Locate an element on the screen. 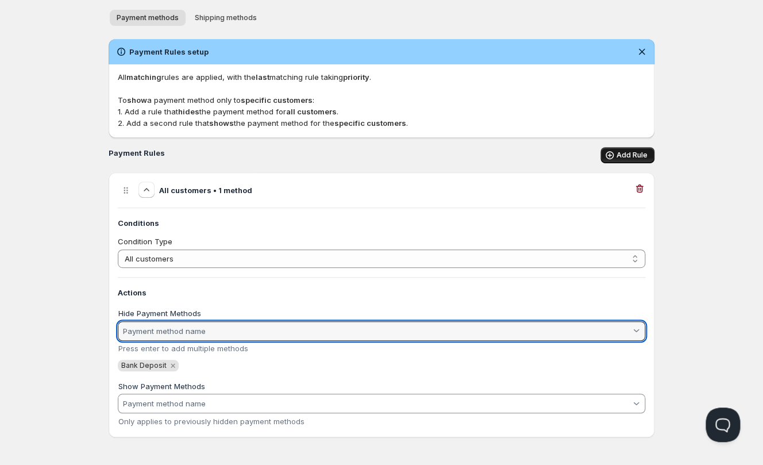  h4: Actions is located at coordinates (381, 292).